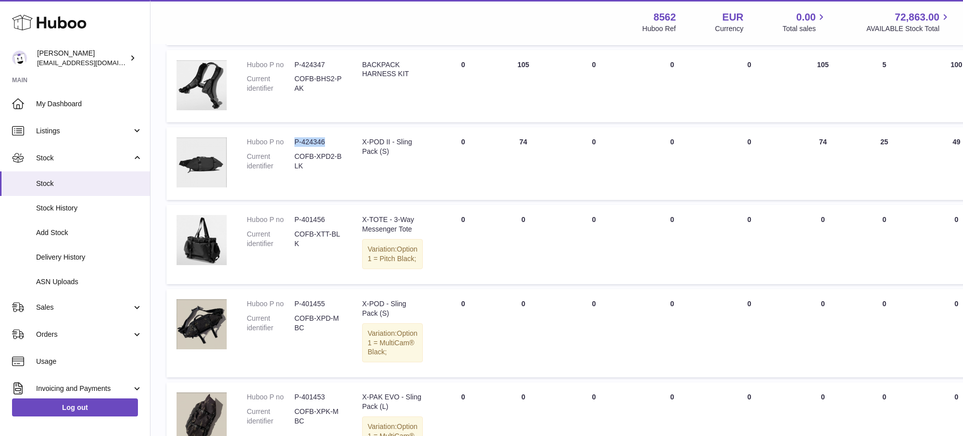 This screenshot has height=436, width=963. I want to click on dd: COFB-XTT-BLK, so click(318, 239).